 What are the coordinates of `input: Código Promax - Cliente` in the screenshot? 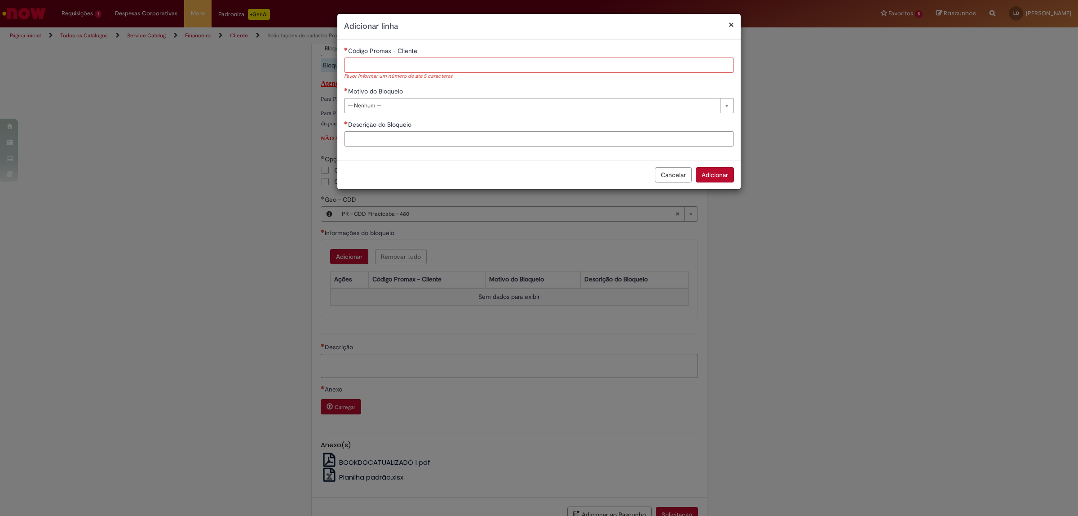 It's located at (539, 65).